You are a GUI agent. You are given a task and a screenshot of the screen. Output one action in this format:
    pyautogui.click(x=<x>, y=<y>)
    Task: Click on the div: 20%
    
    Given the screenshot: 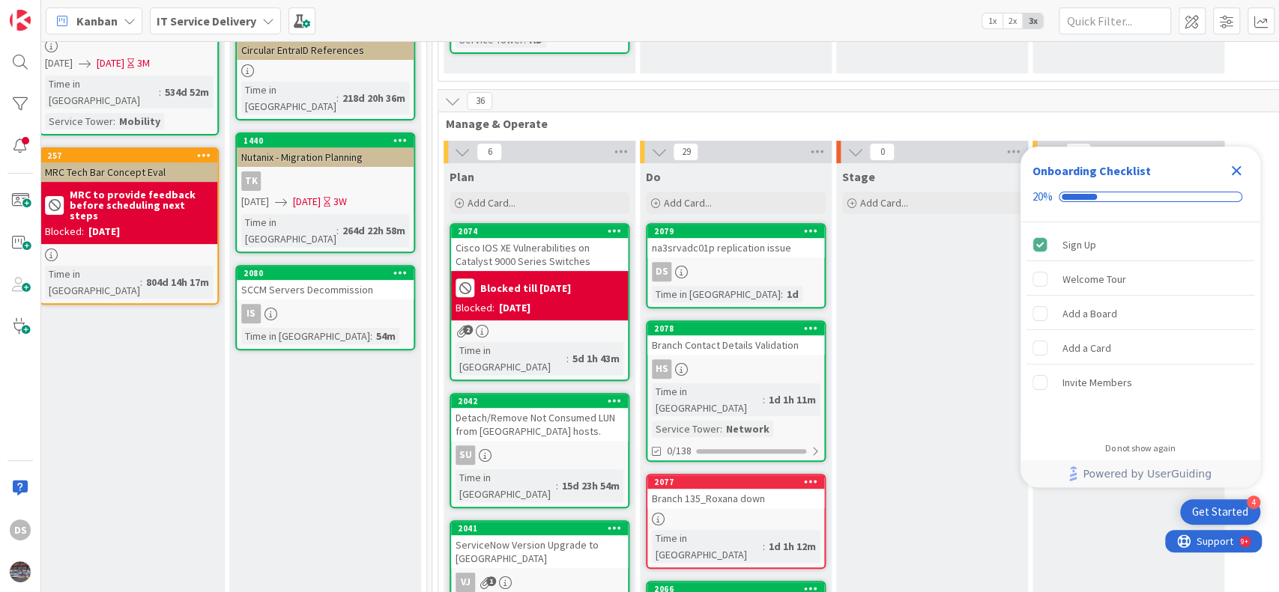 What is the action you would take?
    pyautogui.click(x=1042, y=197)
    